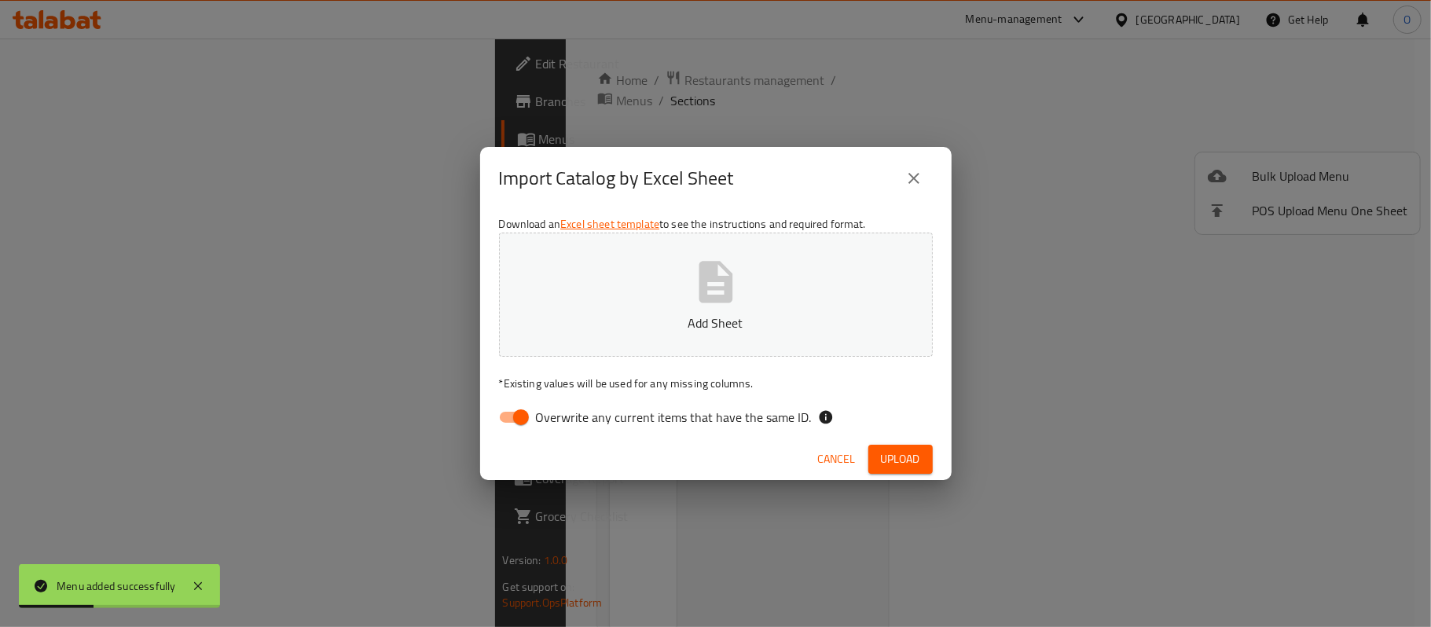 Image resolution: width=1431 pixels, height=627 pixels. Describe the element at coordinates (616, 178) in the screenshot. I see `h2: Import Catalog by Excel Sheet` at that location.